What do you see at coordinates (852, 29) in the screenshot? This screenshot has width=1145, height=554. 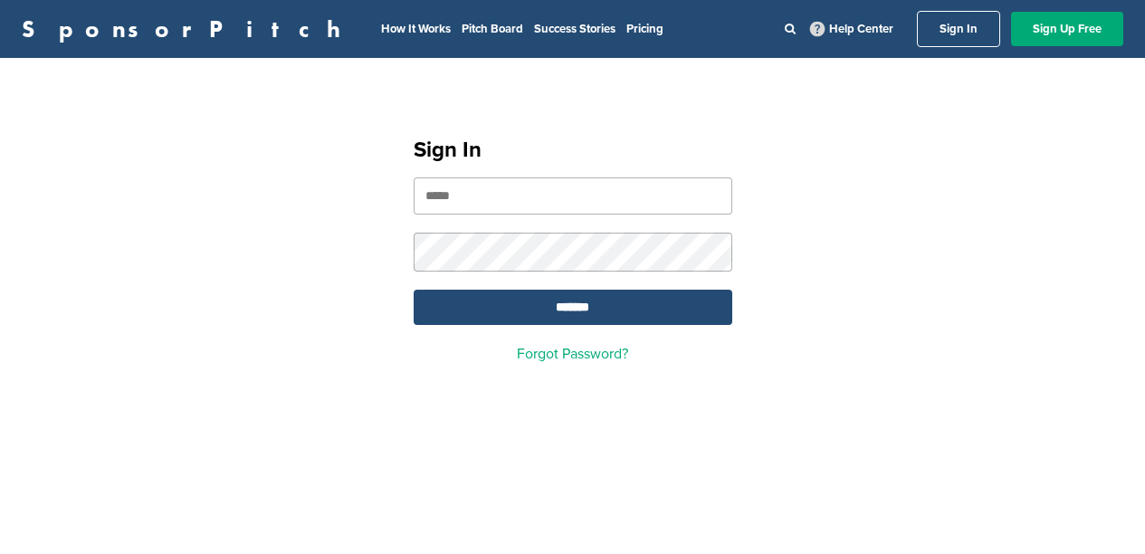 I see `a: Help Center` at bounding box center [852, 29].